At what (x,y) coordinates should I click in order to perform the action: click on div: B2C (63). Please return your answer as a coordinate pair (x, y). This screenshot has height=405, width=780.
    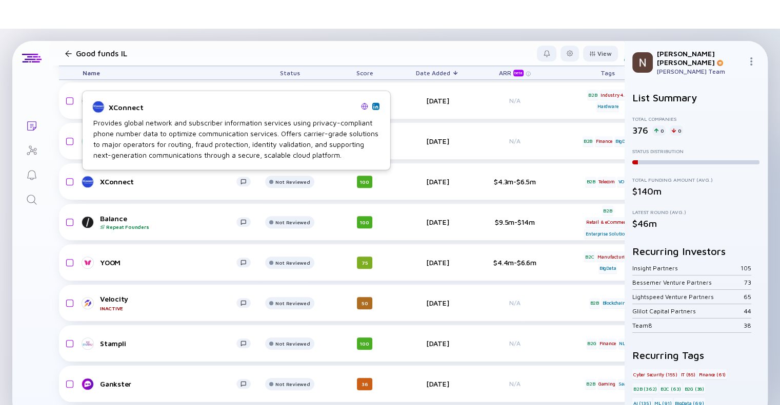
    Looking at the image, I should click on (670, 389).